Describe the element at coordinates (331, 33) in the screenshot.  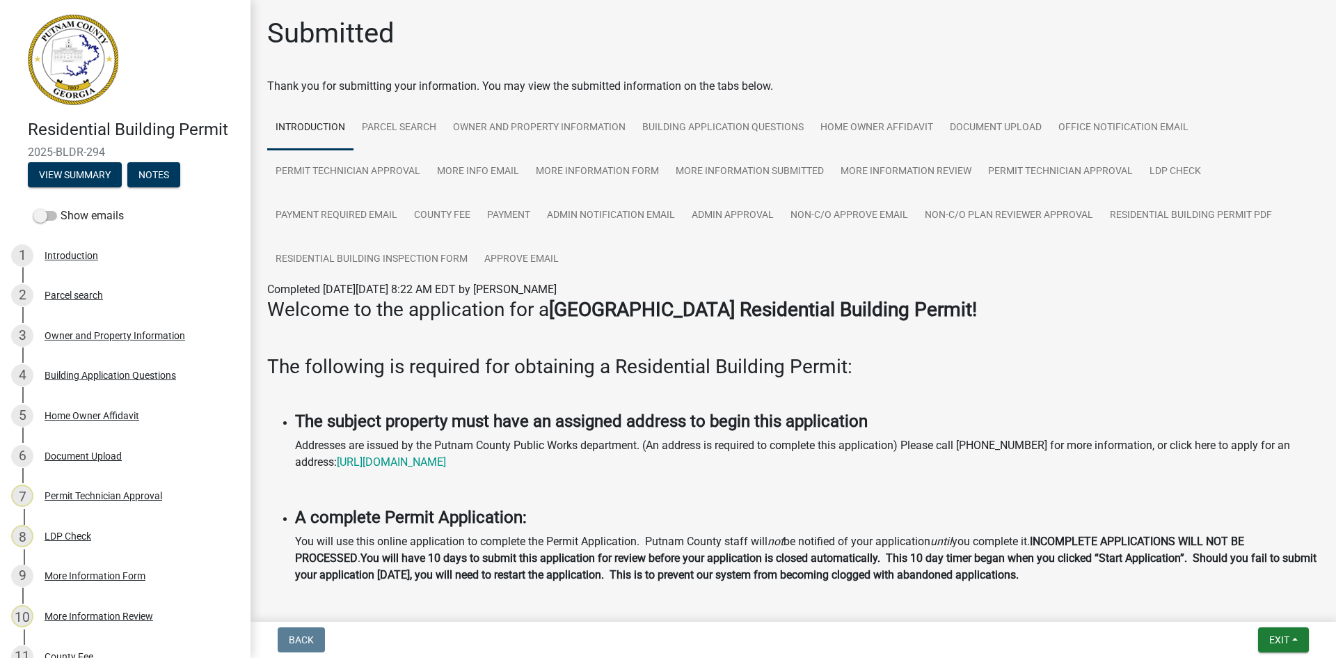
I see `h1: Submitted` at that location.